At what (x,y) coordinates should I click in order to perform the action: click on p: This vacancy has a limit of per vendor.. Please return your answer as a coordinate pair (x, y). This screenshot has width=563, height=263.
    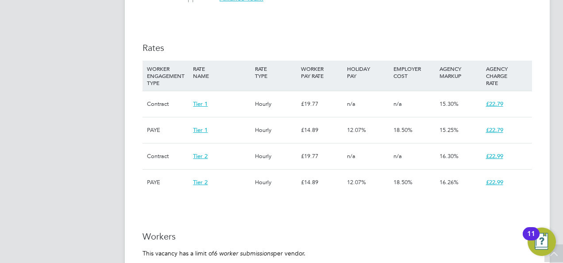
    Looking at the image, I should click on (337, 253).